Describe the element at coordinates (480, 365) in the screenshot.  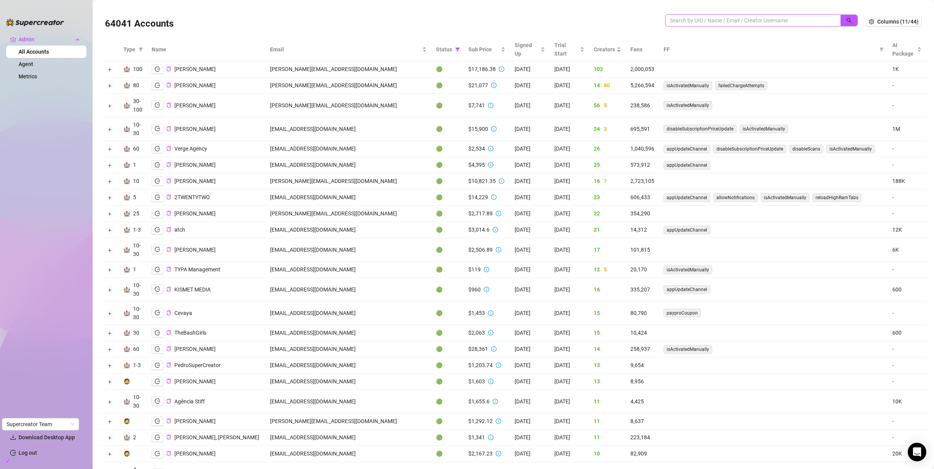
I see `div: $1,203.74` at that location.